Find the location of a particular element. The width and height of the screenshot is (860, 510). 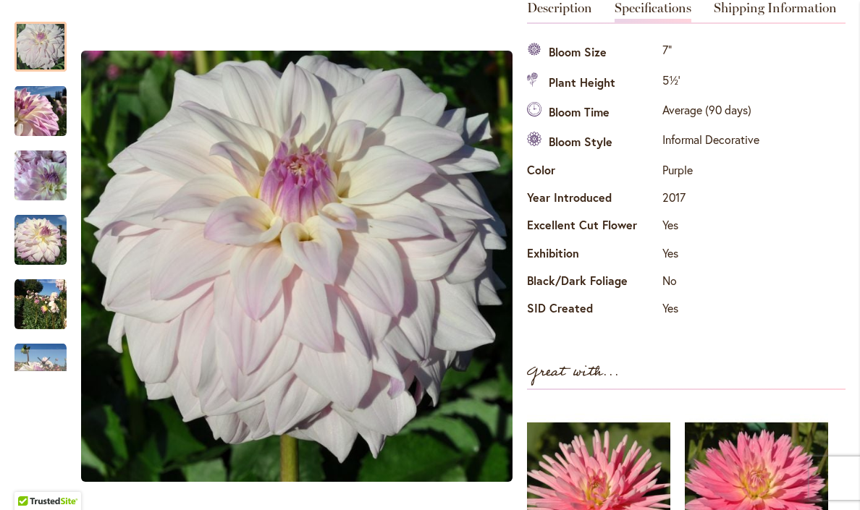

td: Informal Decorative is located at coordinates (710, 143).